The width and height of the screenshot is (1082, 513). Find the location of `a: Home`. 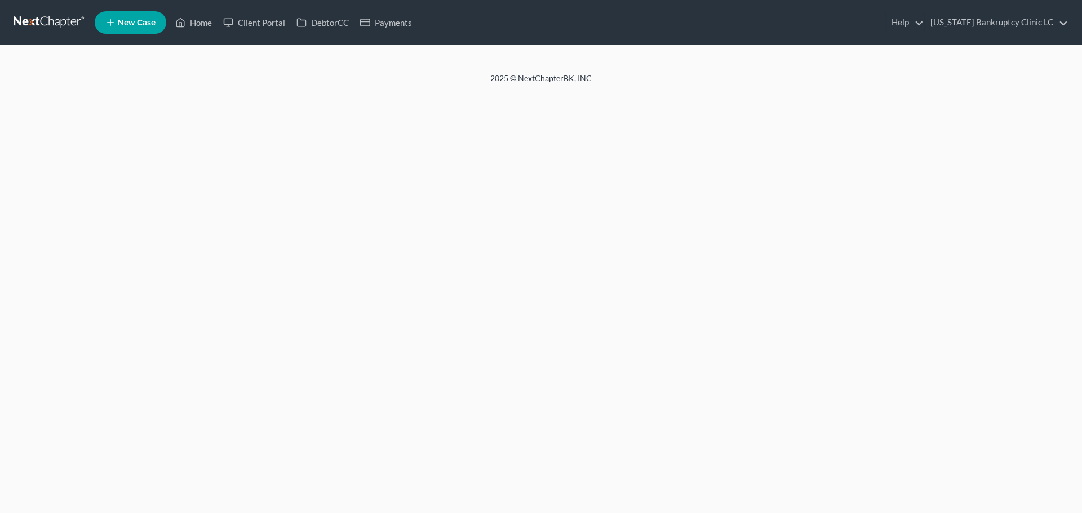

a: Home is located at coordinates (193, 23).